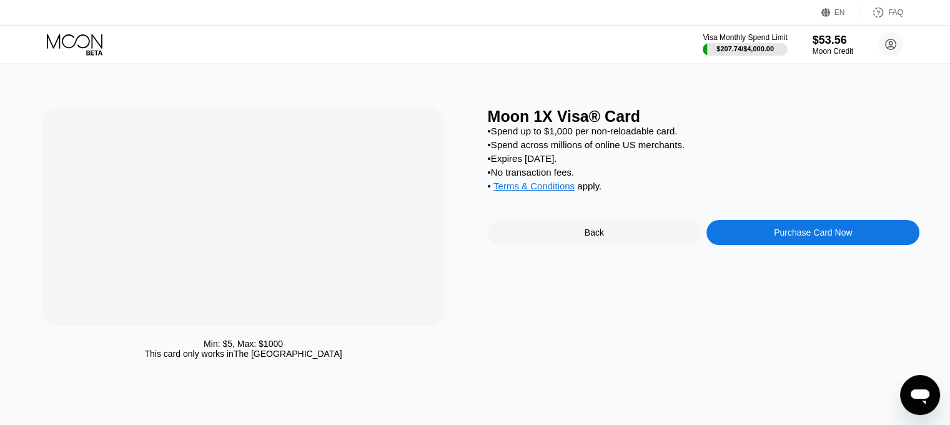 The height and width of the screenshot is (425, 950). What do you see at coordinates (745, 37) in the screenshot?
I see `div: Visa Monthly Spend Limit` at bounding box center [745, 37].